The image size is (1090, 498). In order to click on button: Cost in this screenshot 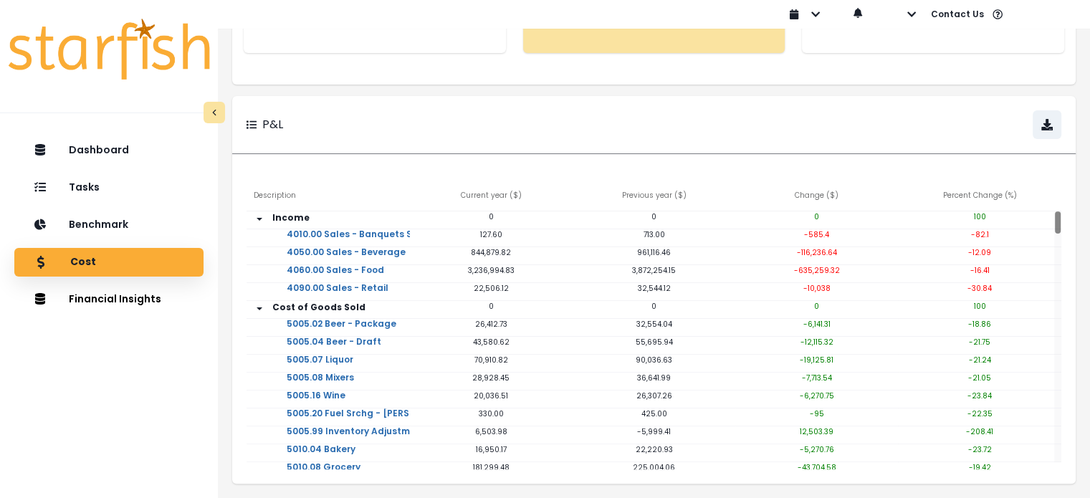, I will do `click(109, 262)`.